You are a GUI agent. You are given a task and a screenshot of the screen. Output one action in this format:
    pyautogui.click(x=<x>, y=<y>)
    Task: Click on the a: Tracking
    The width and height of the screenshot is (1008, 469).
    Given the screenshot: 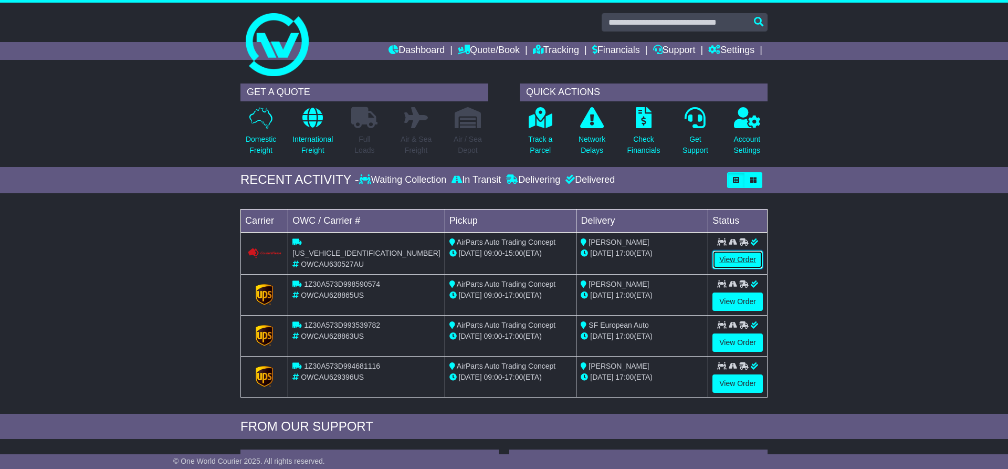 What is the action you would take?
    pyautogui.click(x=556, y=51)
    